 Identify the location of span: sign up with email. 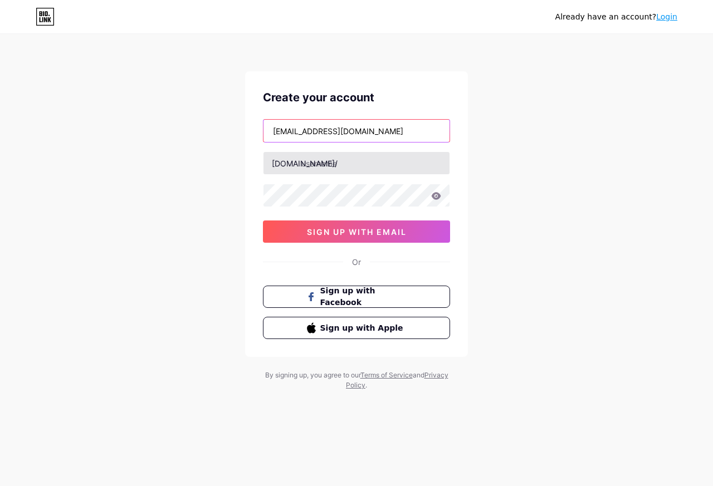
(356, 232).